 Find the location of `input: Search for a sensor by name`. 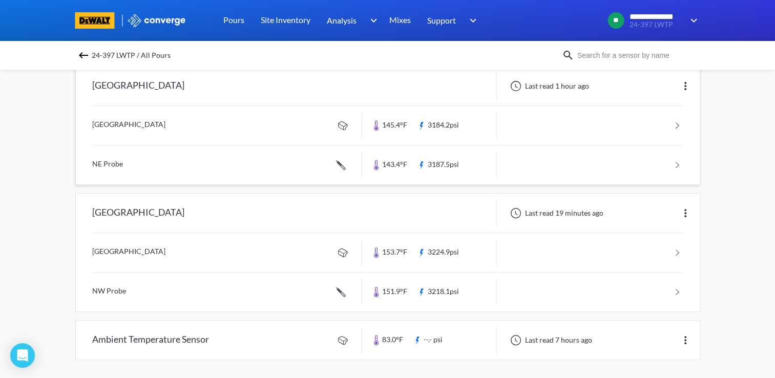

input: Search for a sensor by name is located at coordinates (636, 55).